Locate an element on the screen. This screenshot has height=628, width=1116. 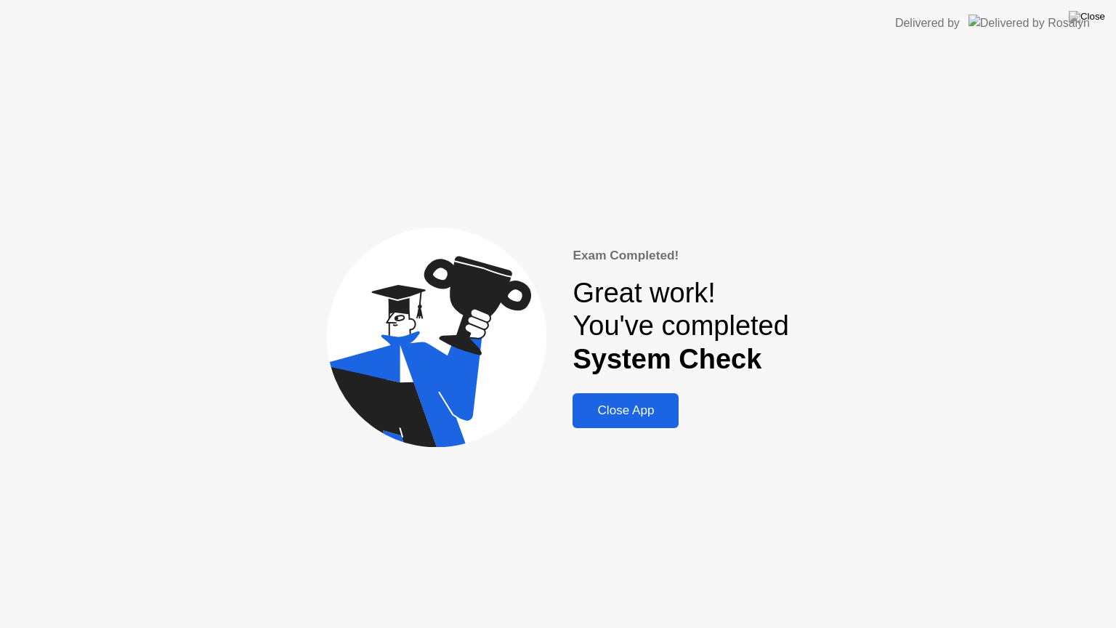
button: Close App is located at coordinates (626, 411).